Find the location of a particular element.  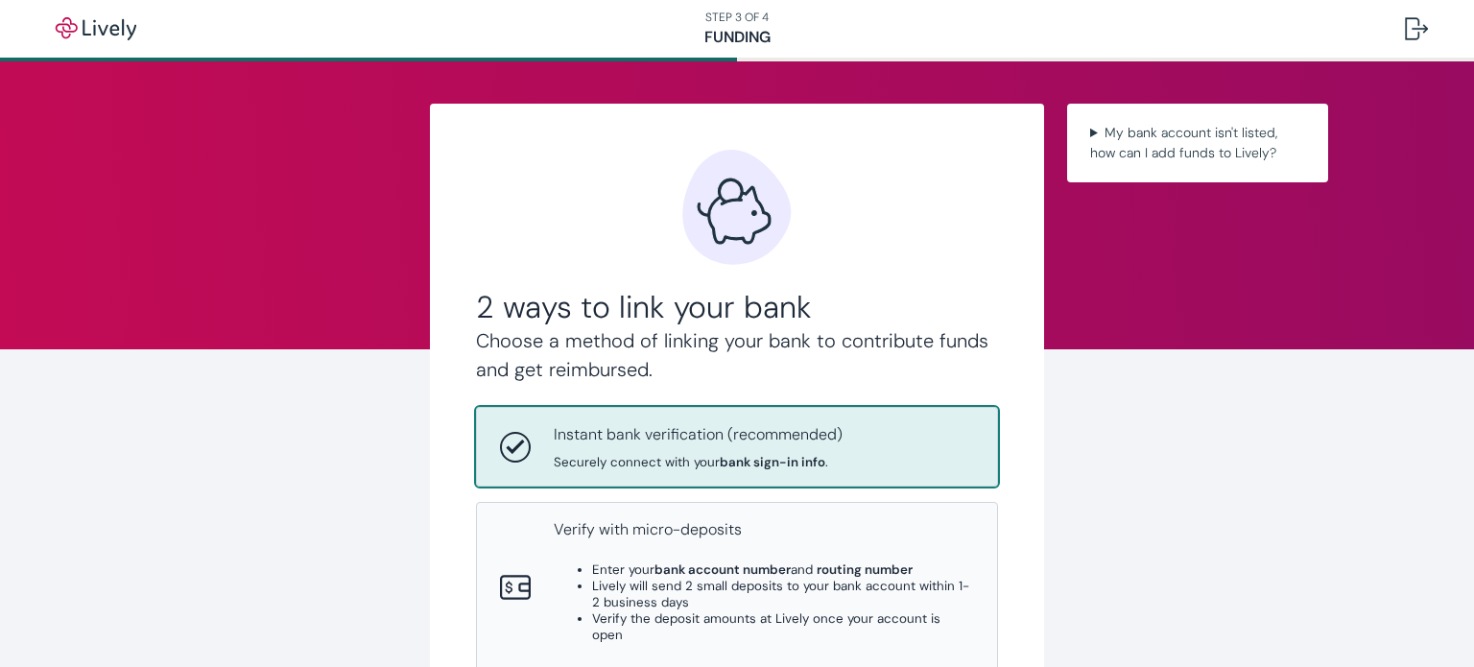

strong: bank sign-in info is located at coordinates (773, 462).